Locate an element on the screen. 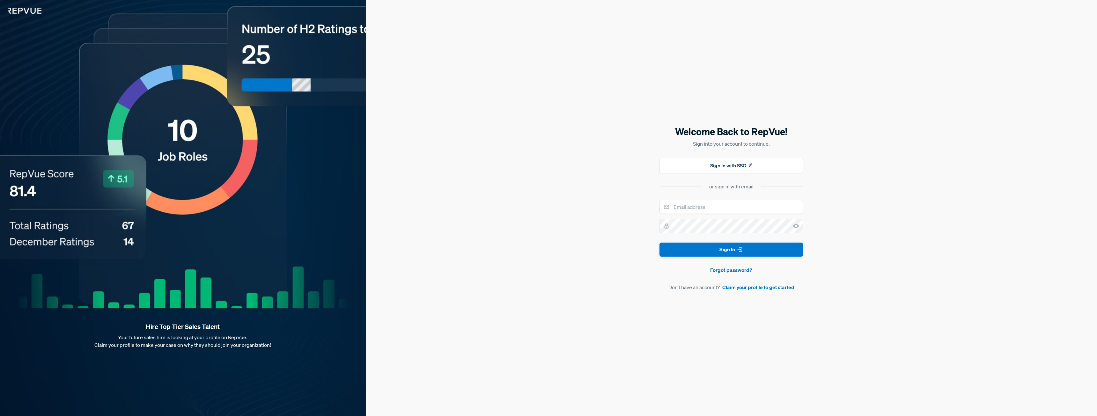 The height and width of the screenshot is (416, 1097). a: Claim your profile to get started is located at coordinates (758, 287).